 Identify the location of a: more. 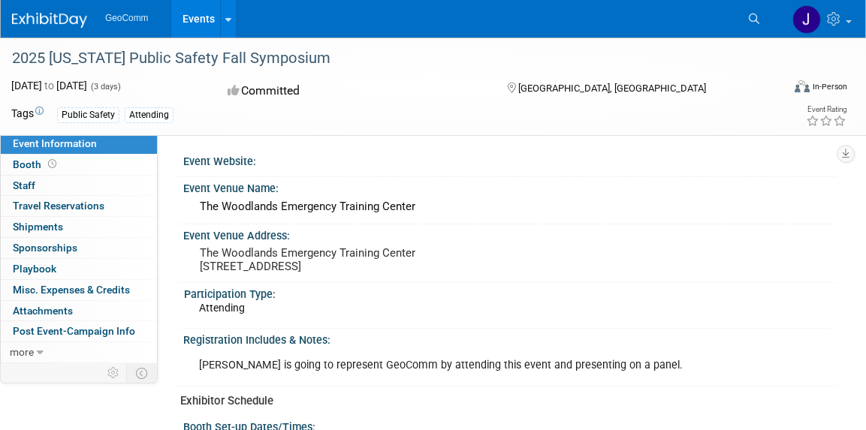
(79, 352).